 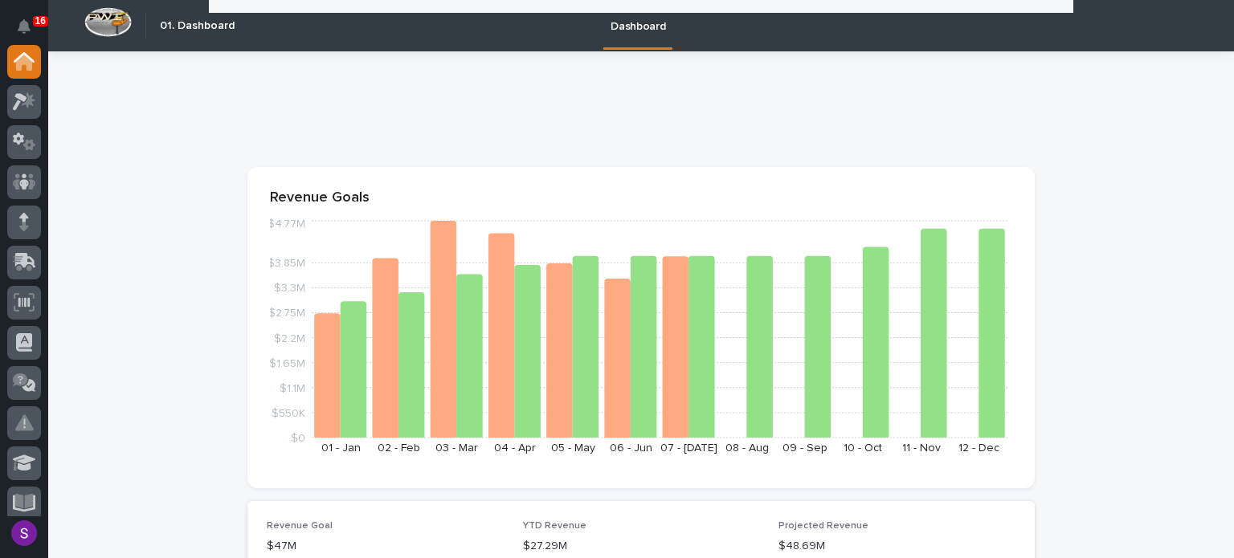 What do you see at coordinates (863, 448) in the screenshot?
I see `text: 10 - Oct` at bounding box center [863, 448].